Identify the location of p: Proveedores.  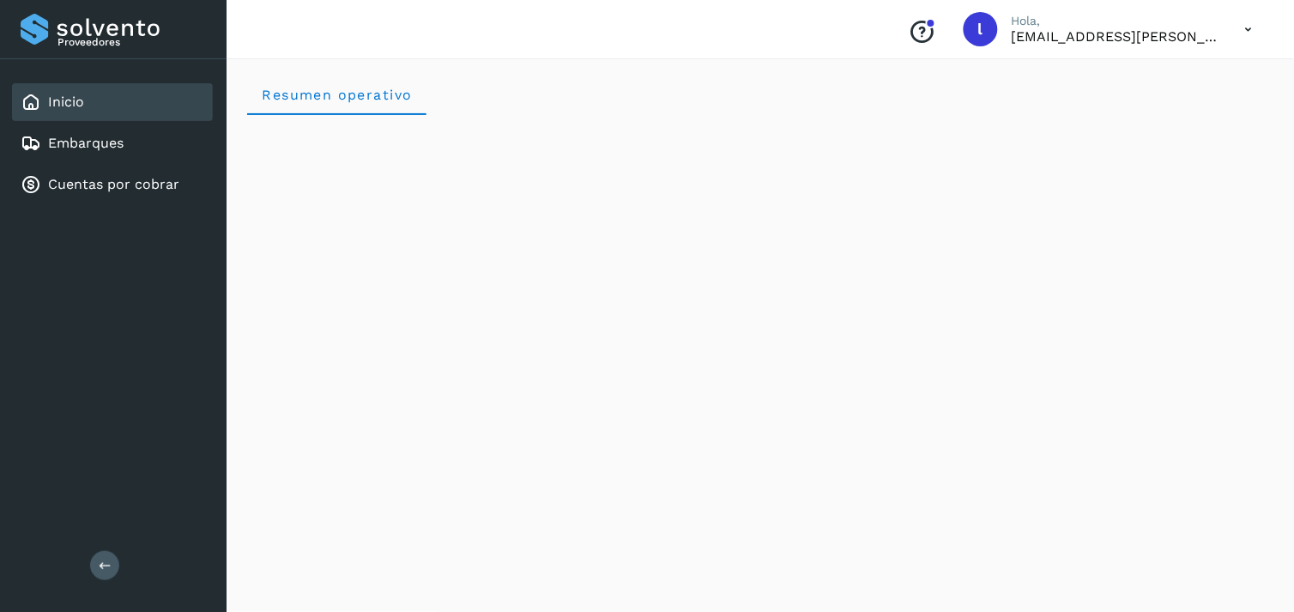
(131, 42).